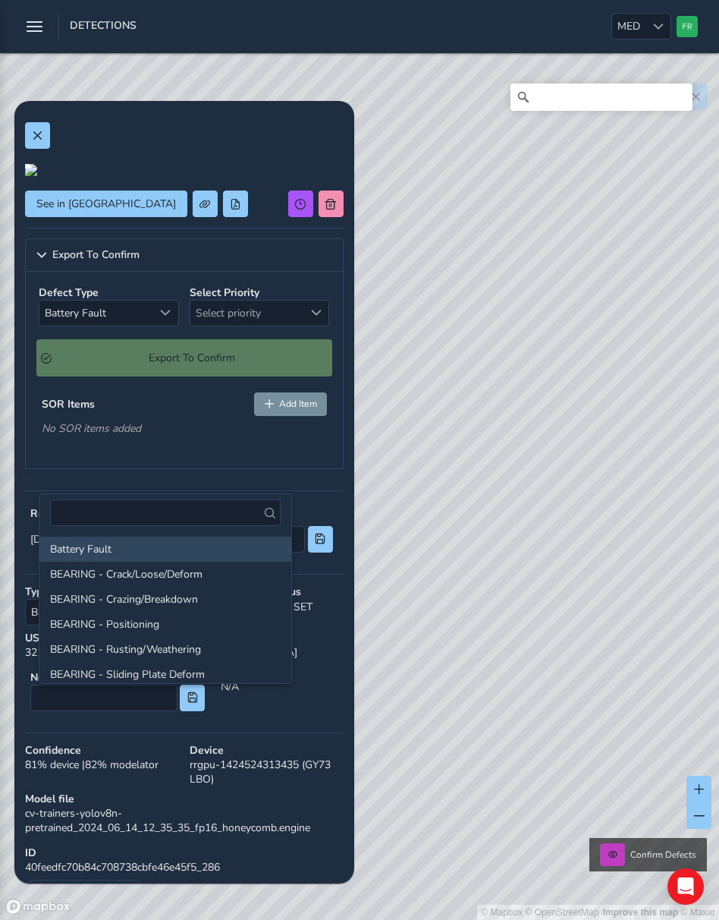  Describe the element at coordinates (165, 549) in the screenshot. I see `li: Battery Fault` at that location.